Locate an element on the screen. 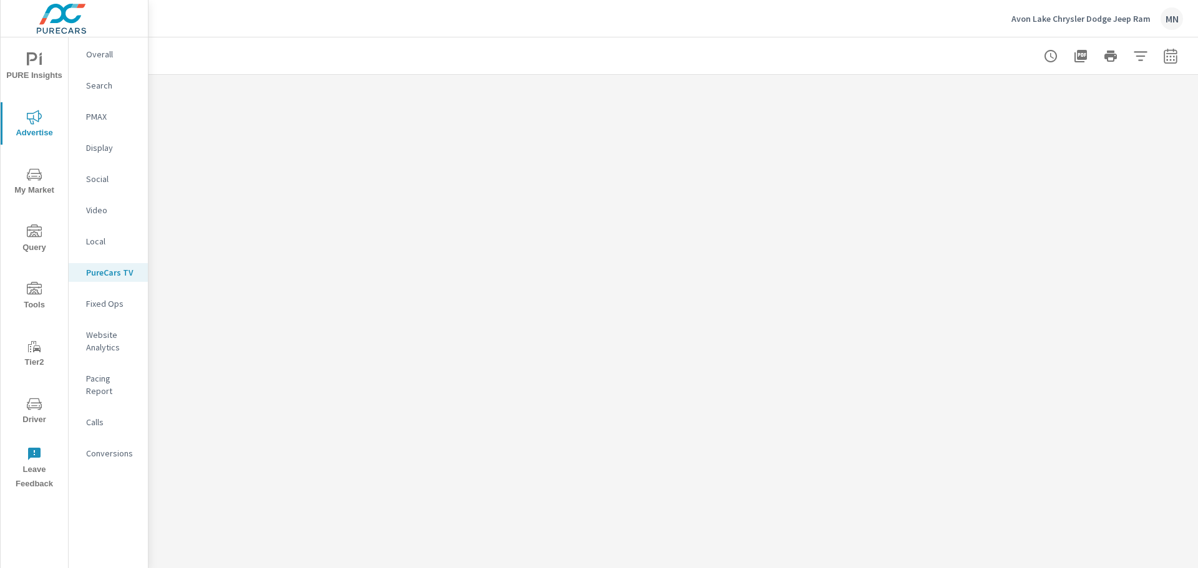 This screenshot has height=568, width=1198. div: PMAX is located at coordinates (108, 117).